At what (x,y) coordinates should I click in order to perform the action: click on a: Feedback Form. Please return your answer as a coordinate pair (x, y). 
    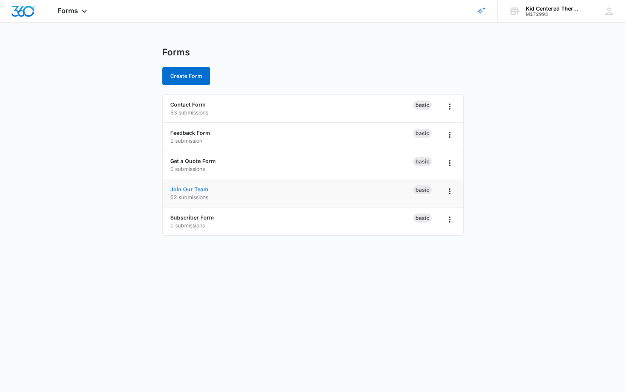
    Looking at the image, I should click on (190, 133).